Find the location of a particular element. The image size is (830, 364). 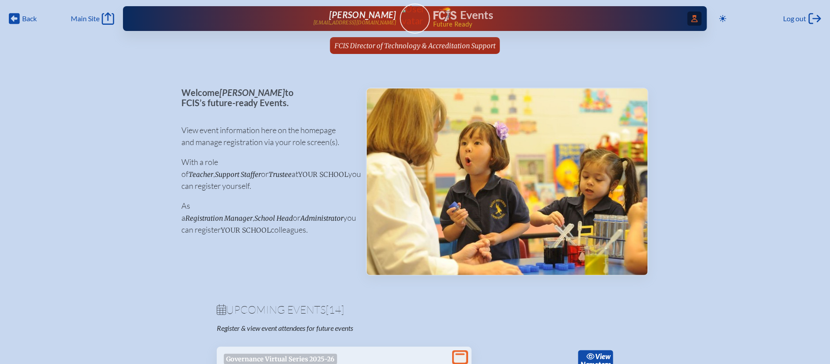

span: FCIS Director of Technology & Accreditation Support is located at coordinates (415, 46).